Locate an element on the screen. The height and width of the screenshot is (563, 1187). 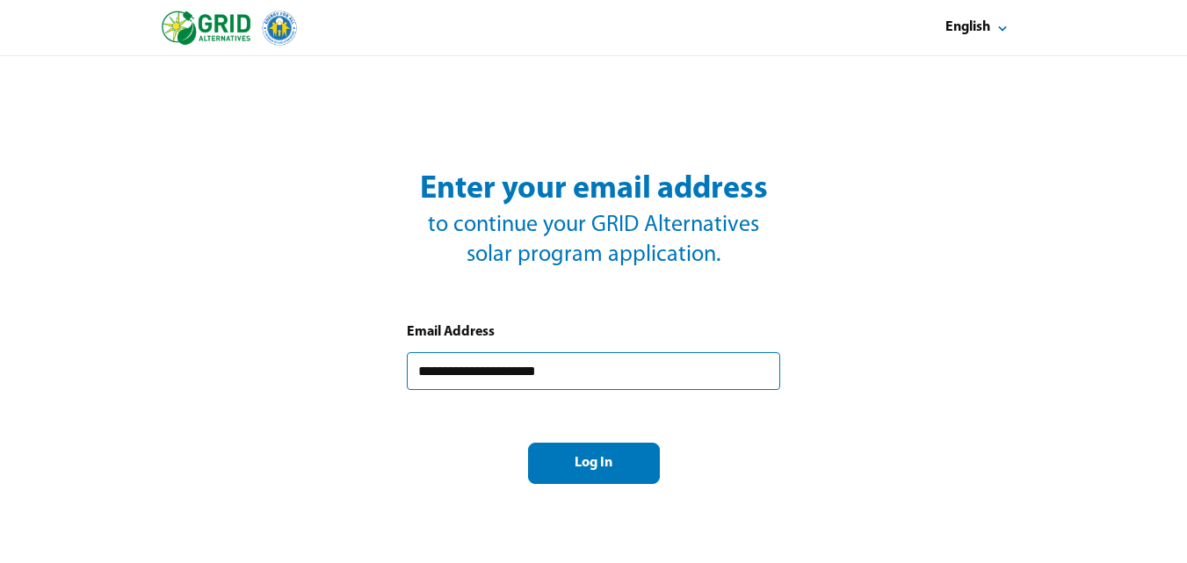
div: Log In is located at coordinates (594, 463).